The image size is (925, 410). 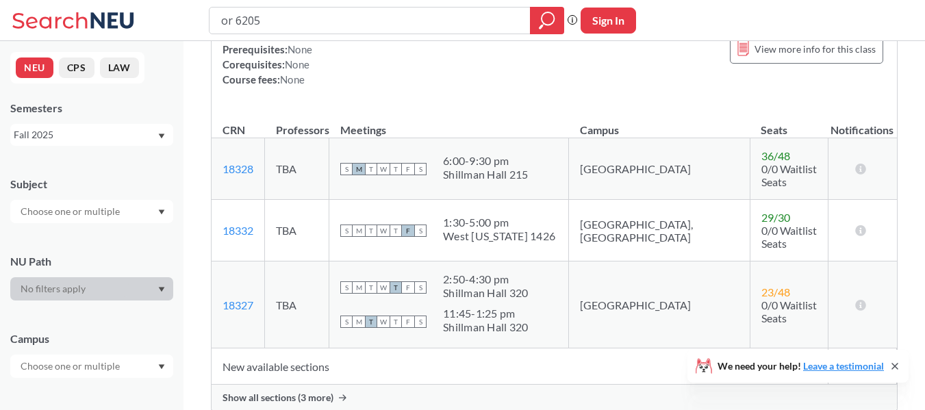 What do you see at coordinates (77, 68) in the screenshot?
I see `button: CPS` at bounding box center [77, 68].